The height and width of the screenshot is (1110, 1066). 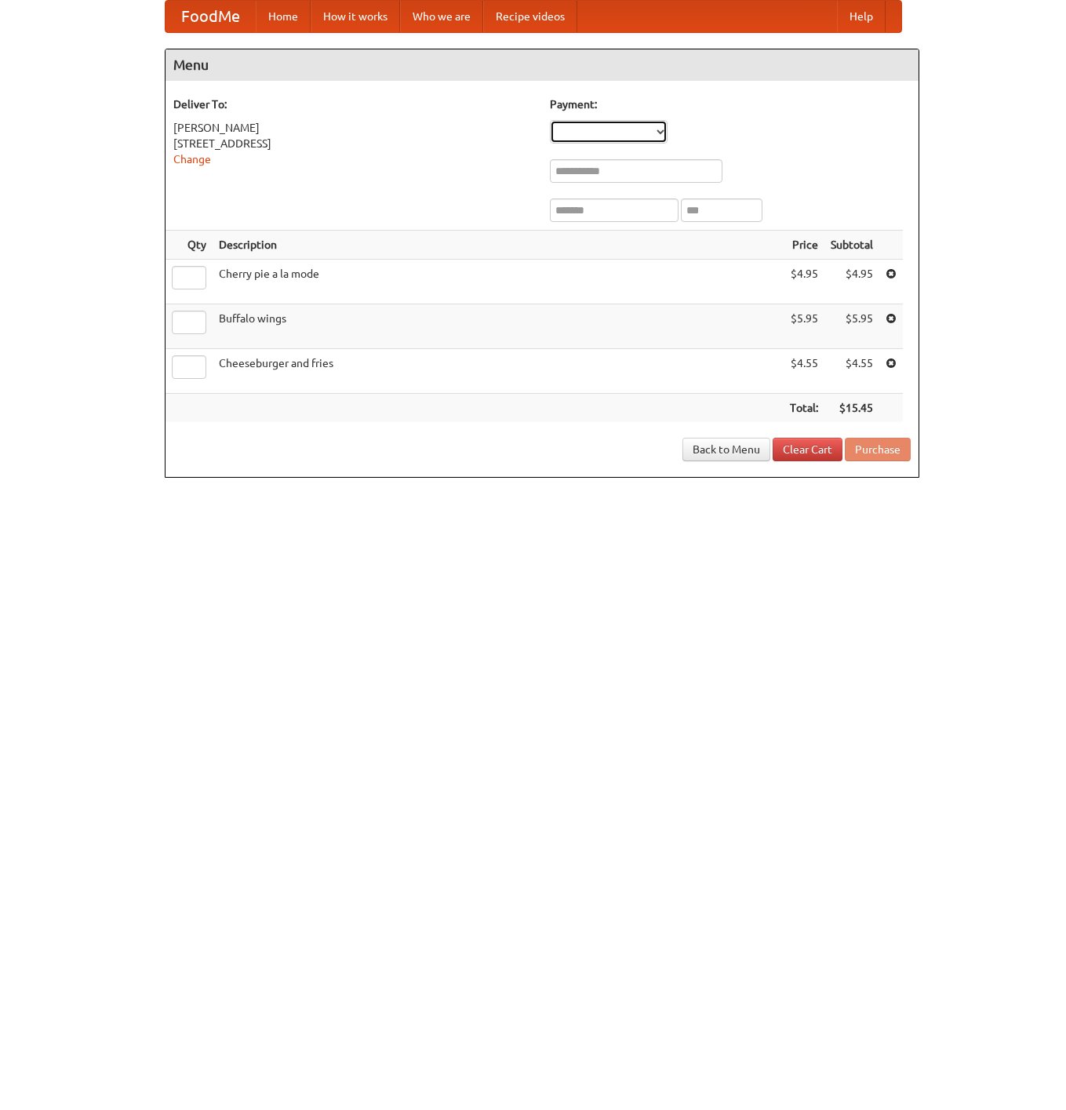 I want to click on th: Price, so click(x=804, y=245).